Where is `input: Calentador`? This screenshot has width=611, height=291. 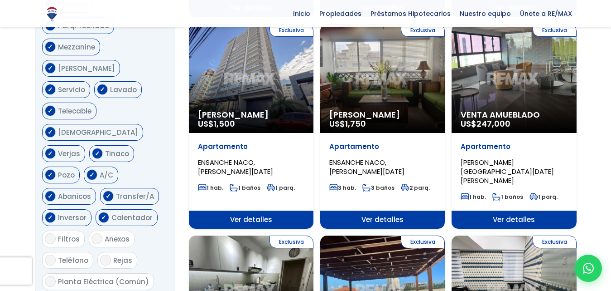 input: Calentador is located at coordinates (104, 217).